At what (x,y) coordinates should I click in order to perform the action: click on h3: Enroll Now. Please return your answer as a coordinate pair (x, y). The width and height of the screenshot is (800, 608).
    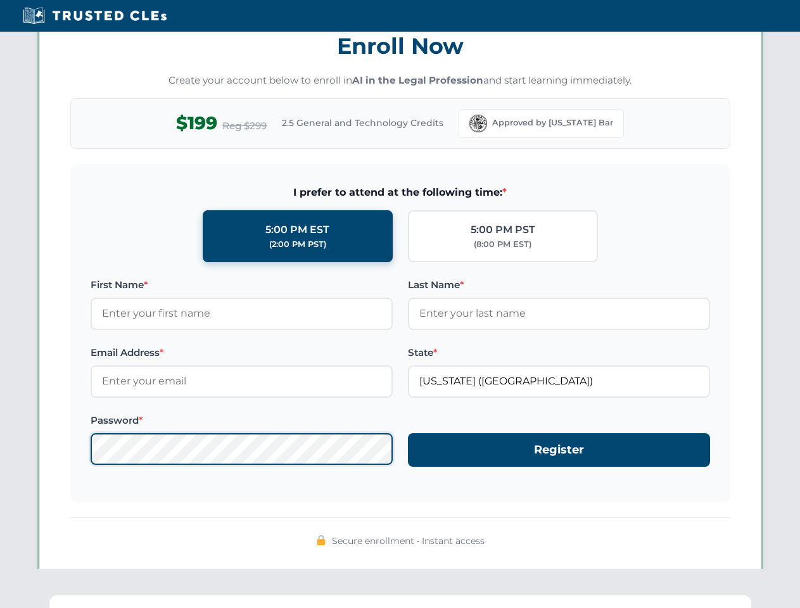
    Looking at the image, I should click on (401, 46).